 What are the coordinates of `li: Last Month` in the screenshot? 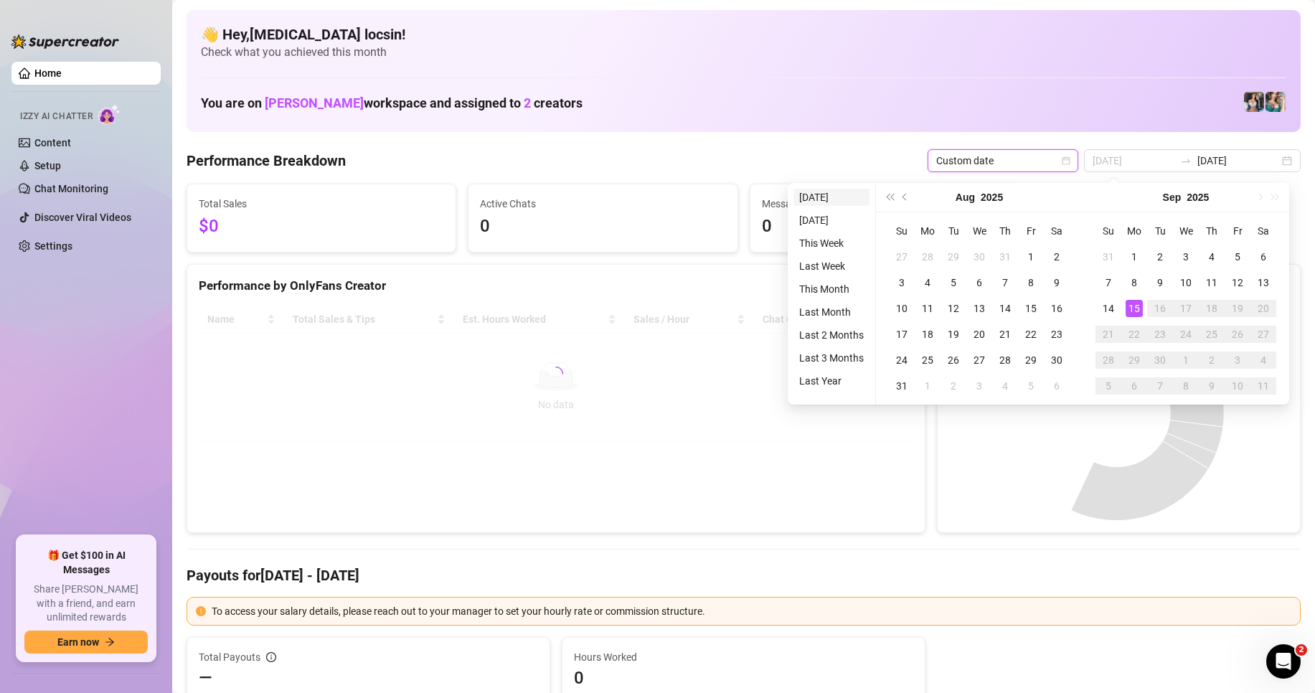 It's located at (831, 312).